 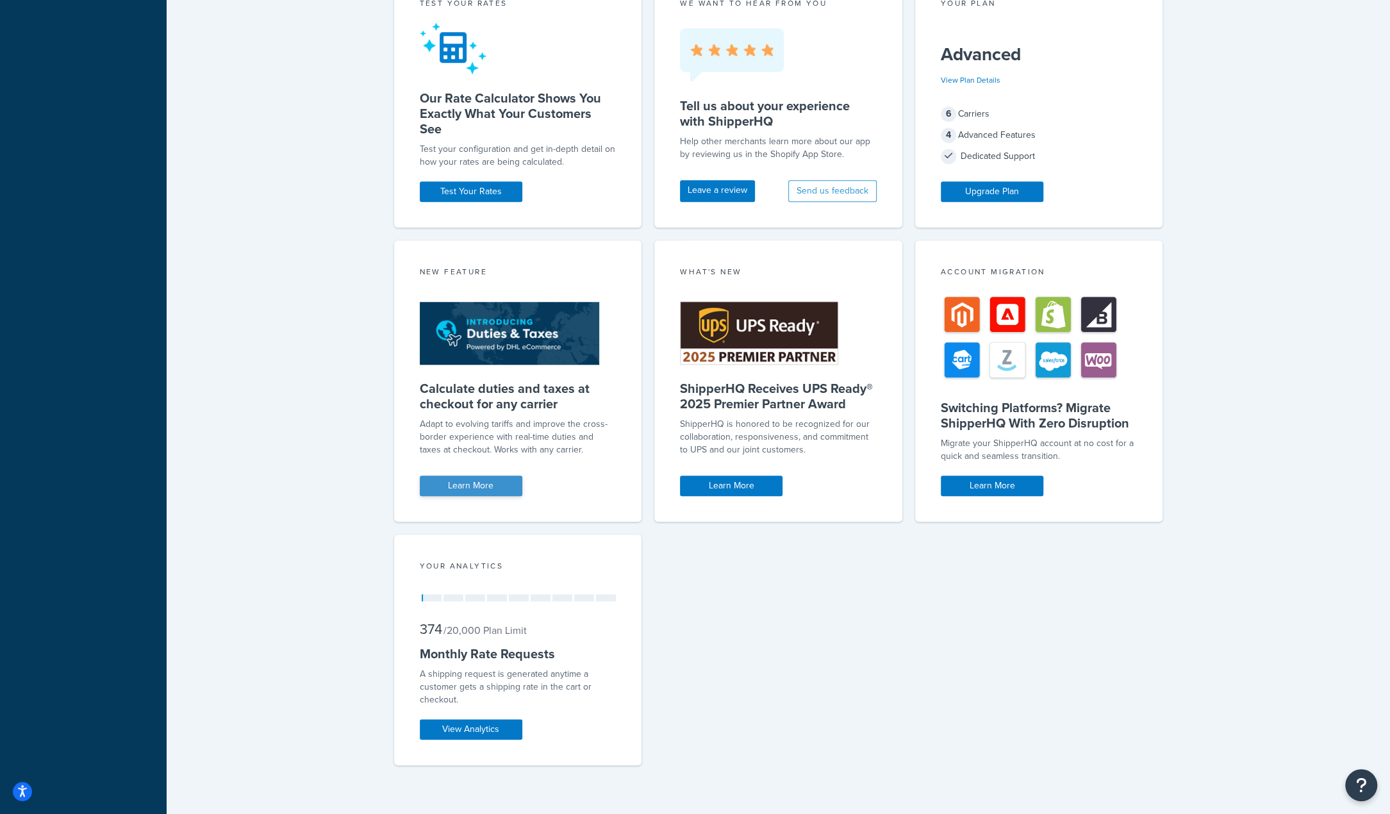 I want to click on div: Account Migration, so click(x=1038, y=273).